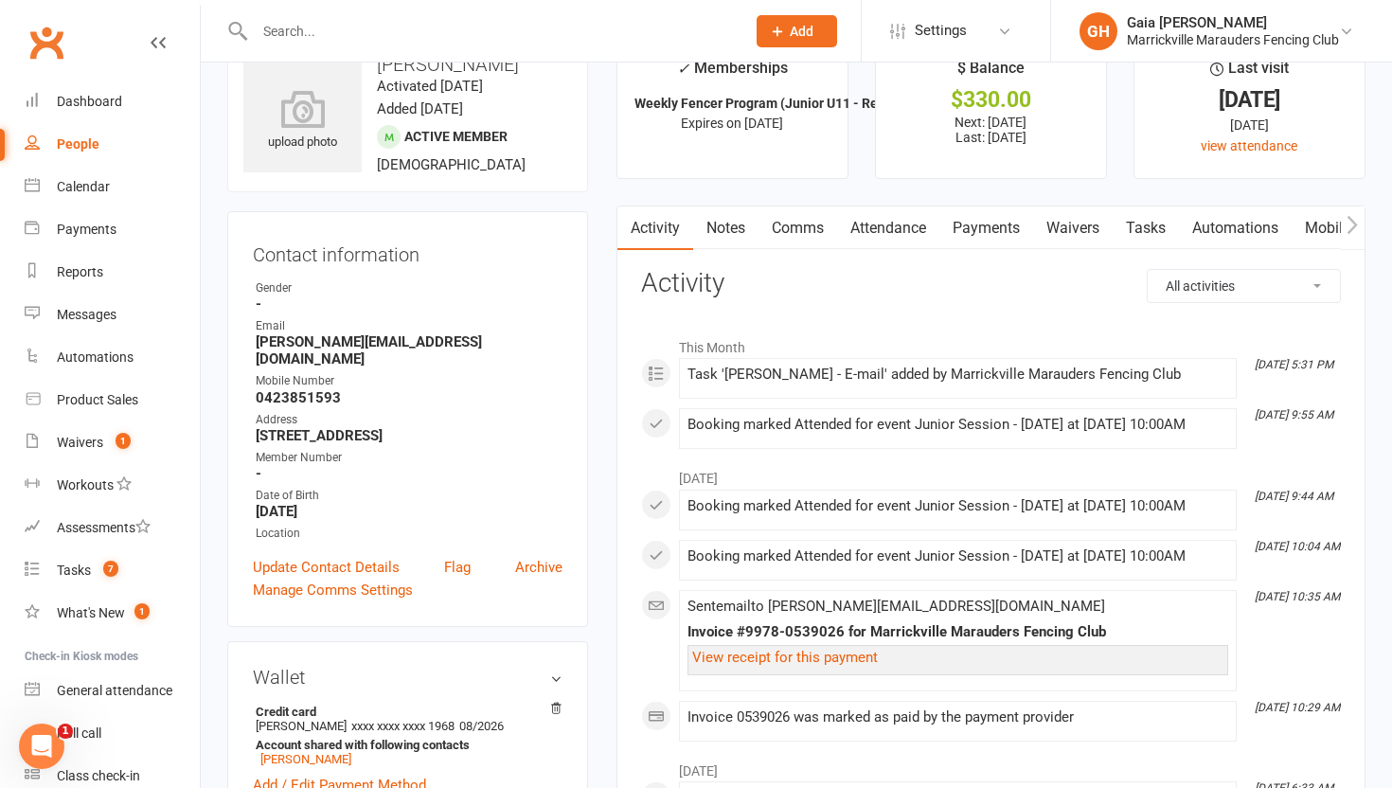 The height and width of the screenshot is (788, 1392). What do you see at coordinates (990, 99) in the screenshot?
I see `div: $330.00` at bounding box center [990, 99].